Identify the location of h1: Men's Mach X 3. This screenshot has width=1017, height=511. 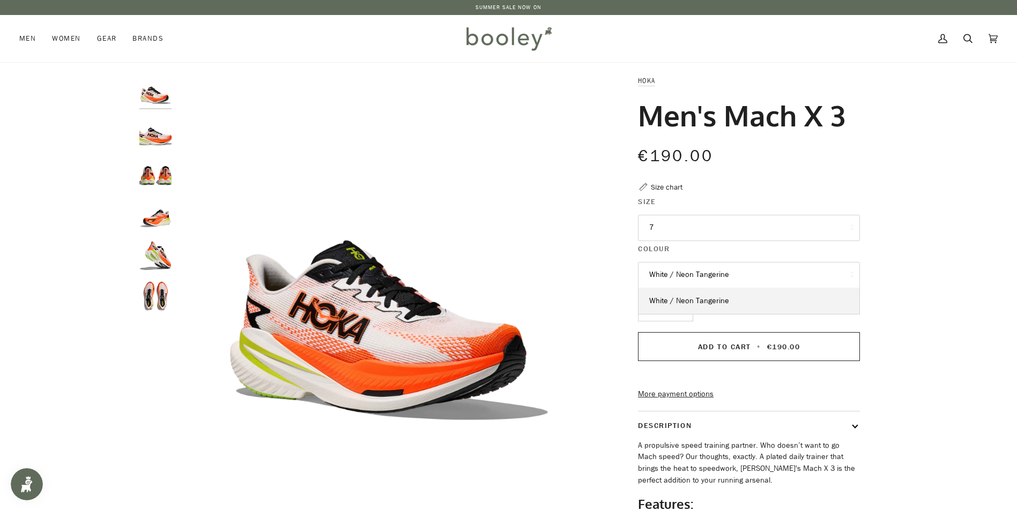
(741, 115).